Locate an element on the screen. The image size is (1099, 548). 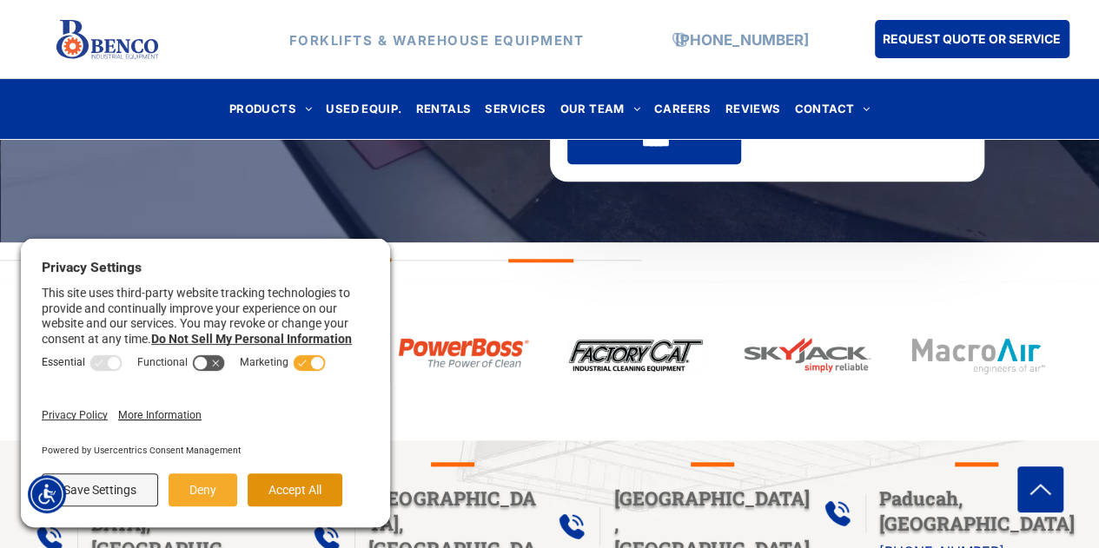
a: OUR TEAM is located at coordinates (599, 109).